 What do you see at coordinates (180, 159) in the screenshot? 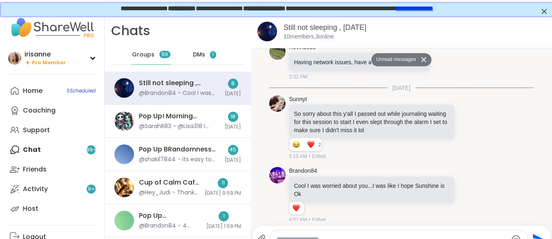
I see `div: @shakil7844 - its easy to miss out on simple things` at bounding box center [180, 159].